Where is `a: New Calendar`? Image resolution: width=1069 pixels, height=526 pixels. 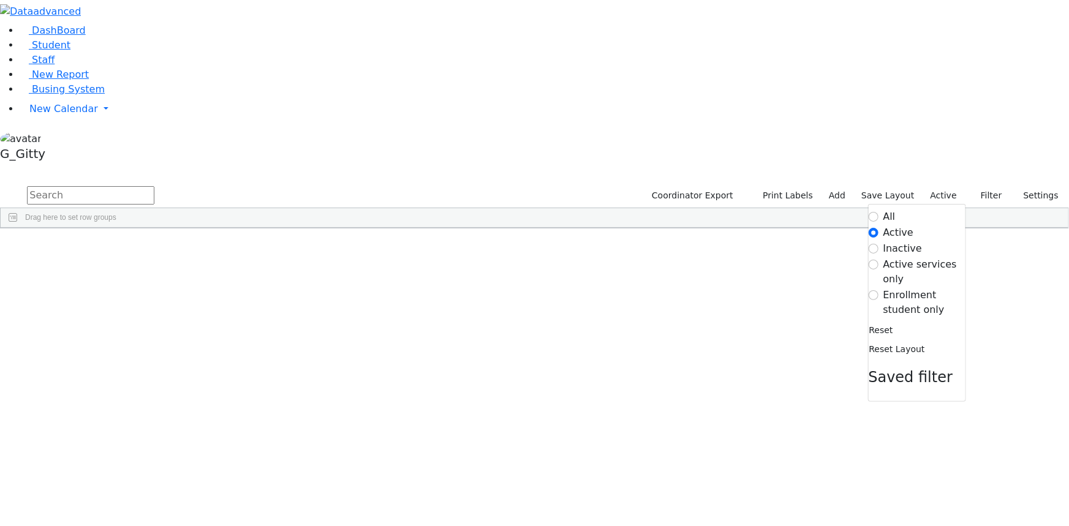
a: New Calendar is located at coordinates (544, 109).